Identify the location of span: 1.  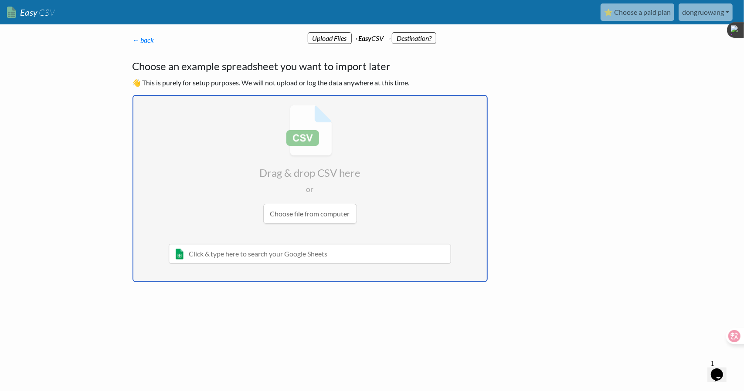
(5, 7).